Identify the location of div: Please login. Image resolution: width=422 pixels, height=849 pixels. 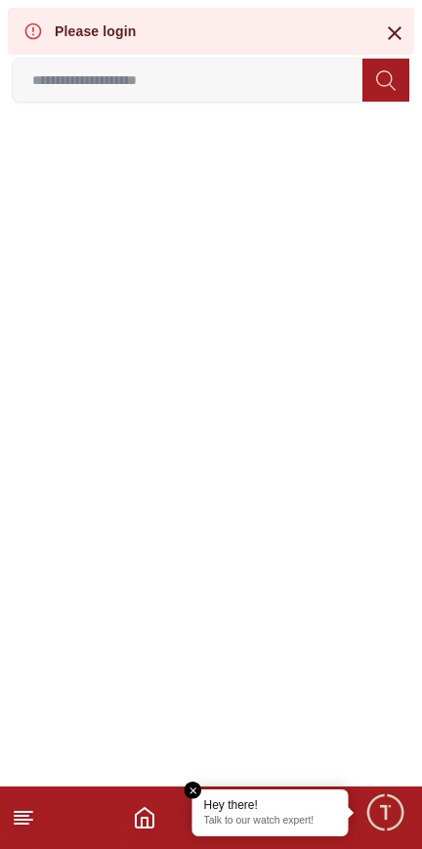
(96, 31).